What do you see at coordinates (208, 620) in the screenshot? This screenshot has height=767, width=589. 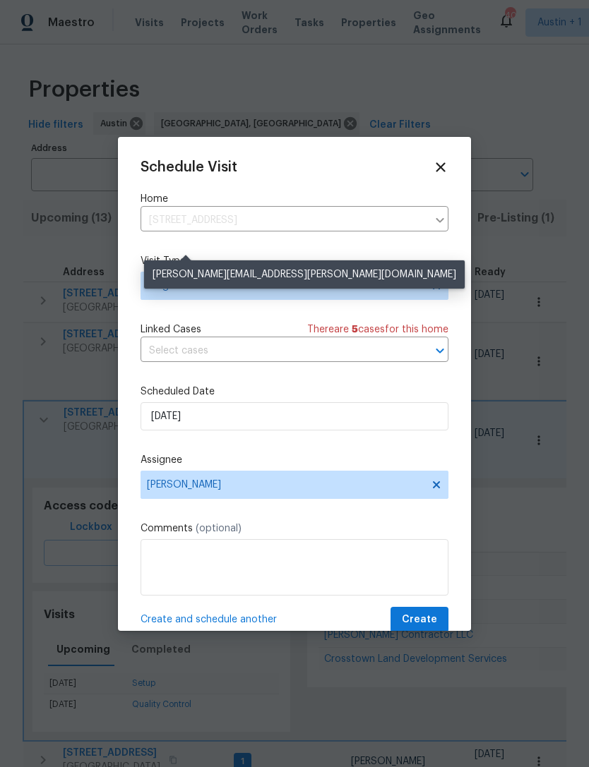 I see `span: Create and schedule another` at bounding box center [208, 620].